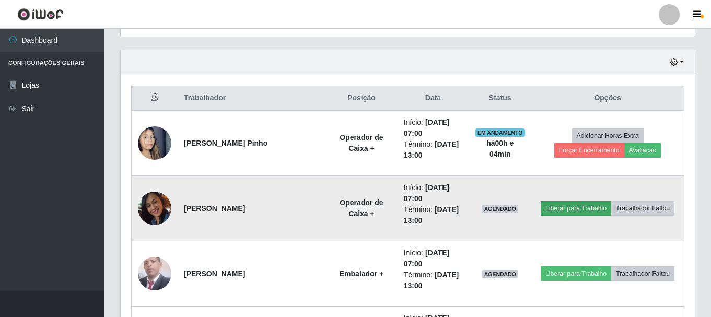  Describe the element at coordinates (155, 208) in the screenshot. I see `img: 1743337822537.jpeg` at that location.